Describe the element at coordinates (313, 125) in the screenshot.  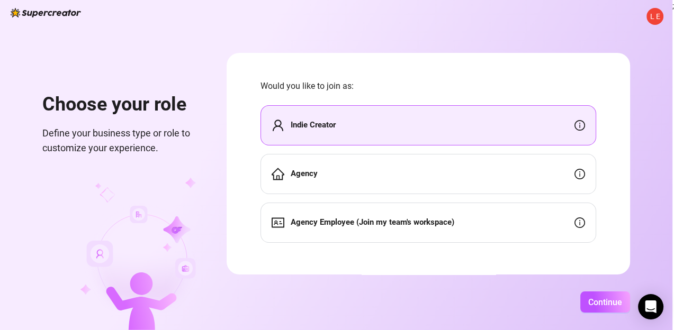
I see `strong: Indie Creator` at that location.